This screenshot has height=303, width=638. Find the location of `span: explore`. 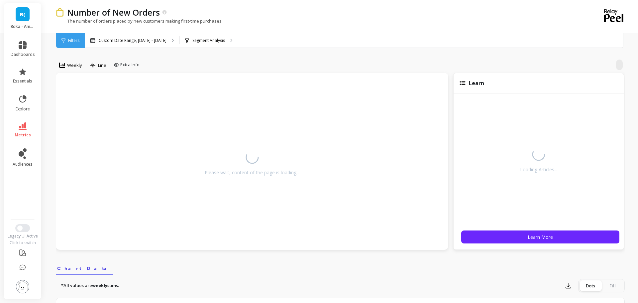

span: explore is located at coordinates (23, 109).